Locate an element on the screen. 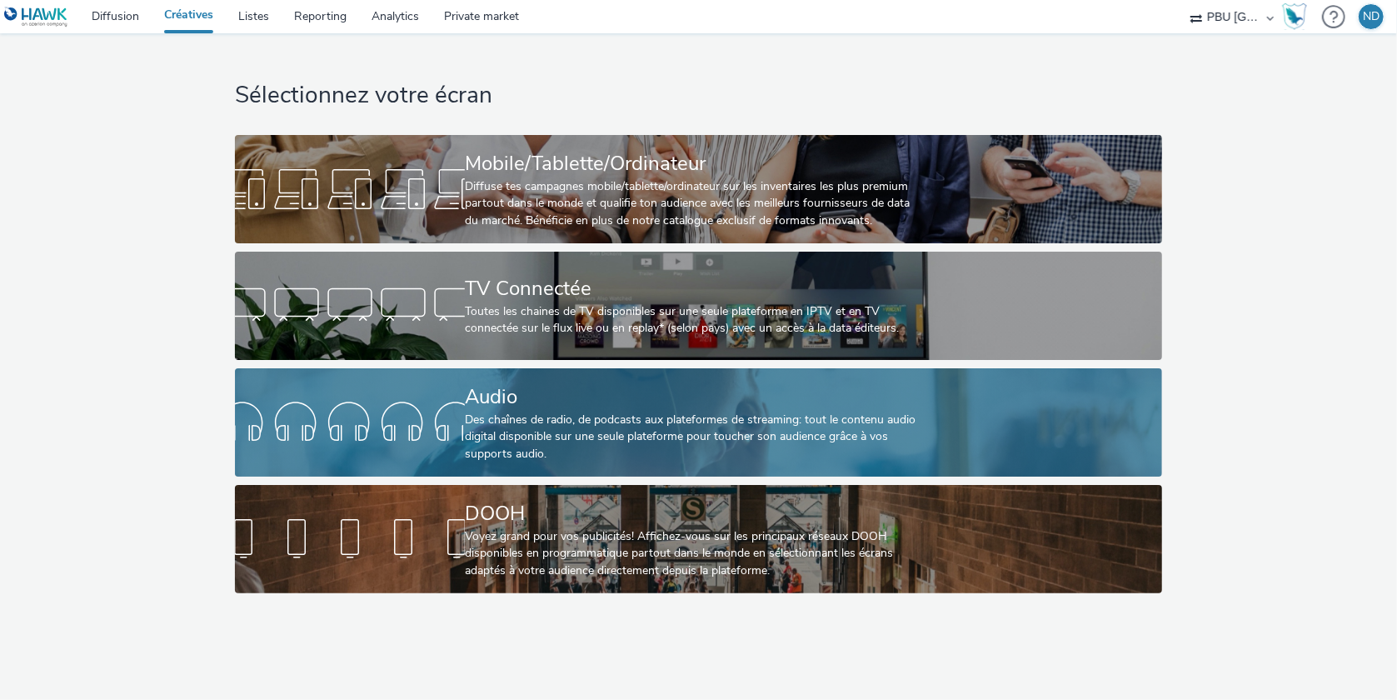 The width and height of the screenshot is (1397, 700). img: undefined Logo is located at coordinates (36, 17).